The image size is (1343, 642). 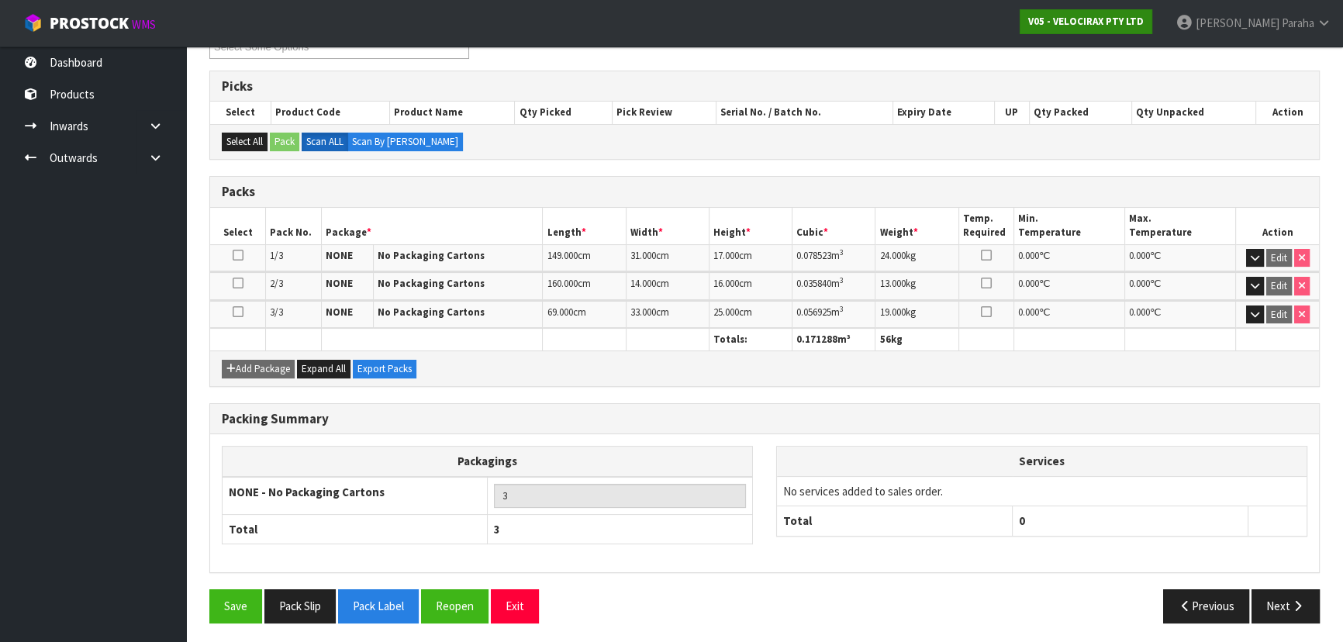 What do you see at coordinates (488, 461) in the screenshot?
I see `th: Packagings` at bounding box center [488, 461].